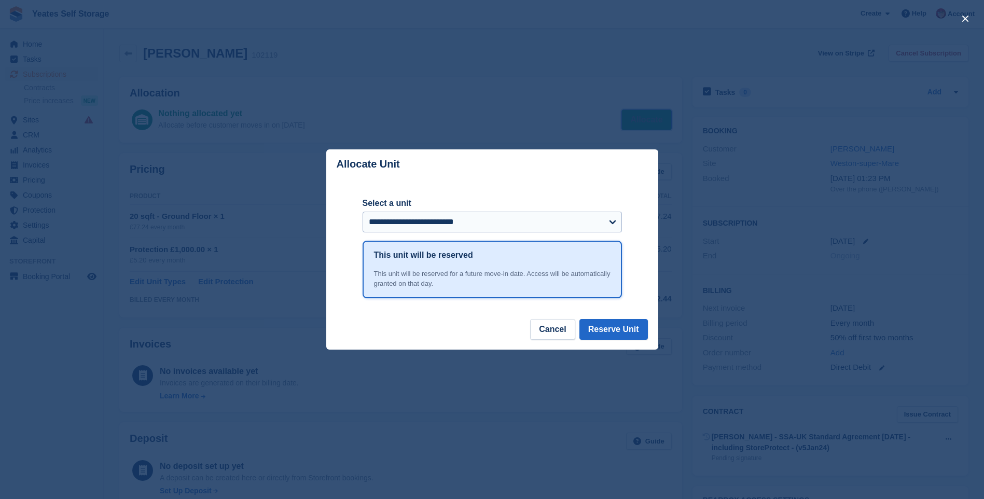 The height and width of the screenshot is (499, 984). I want to click on p: Allocate Unit, so click(368, 164).